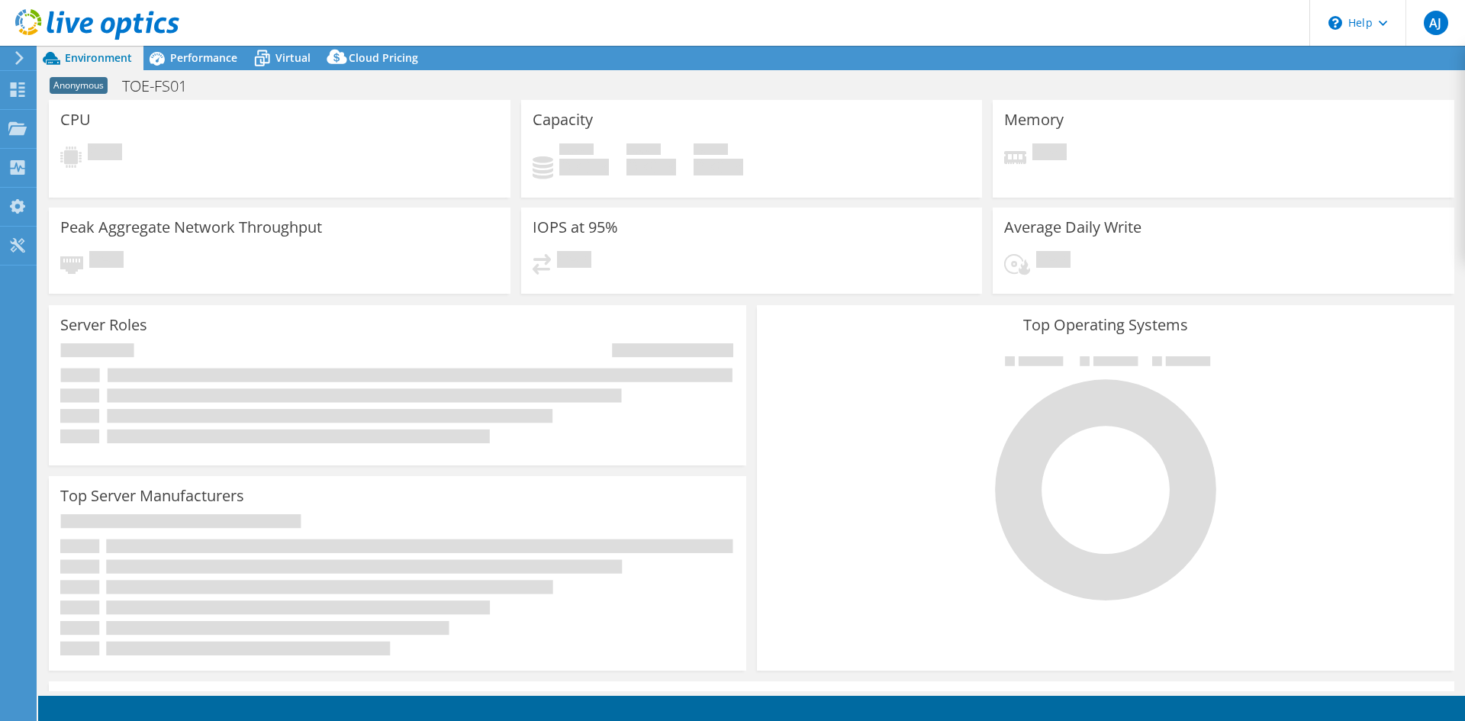 The width and height of the screenshot is (1465, 721). I want to click on svg: \n, so click(1336, 23).